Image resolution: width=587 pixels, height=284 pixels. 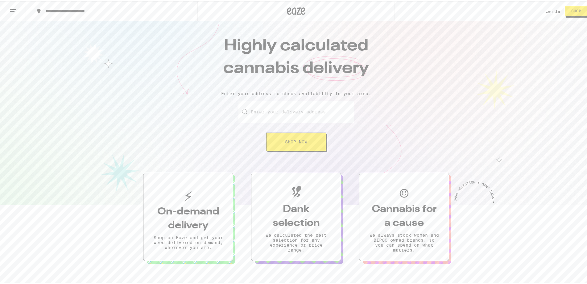 What do you see at coordinates (188, 241) in the screenshot?
I see `p: Shop on Eaze and get your weed delivered on demand, wherever you are.` at bounding box center [188, 241].